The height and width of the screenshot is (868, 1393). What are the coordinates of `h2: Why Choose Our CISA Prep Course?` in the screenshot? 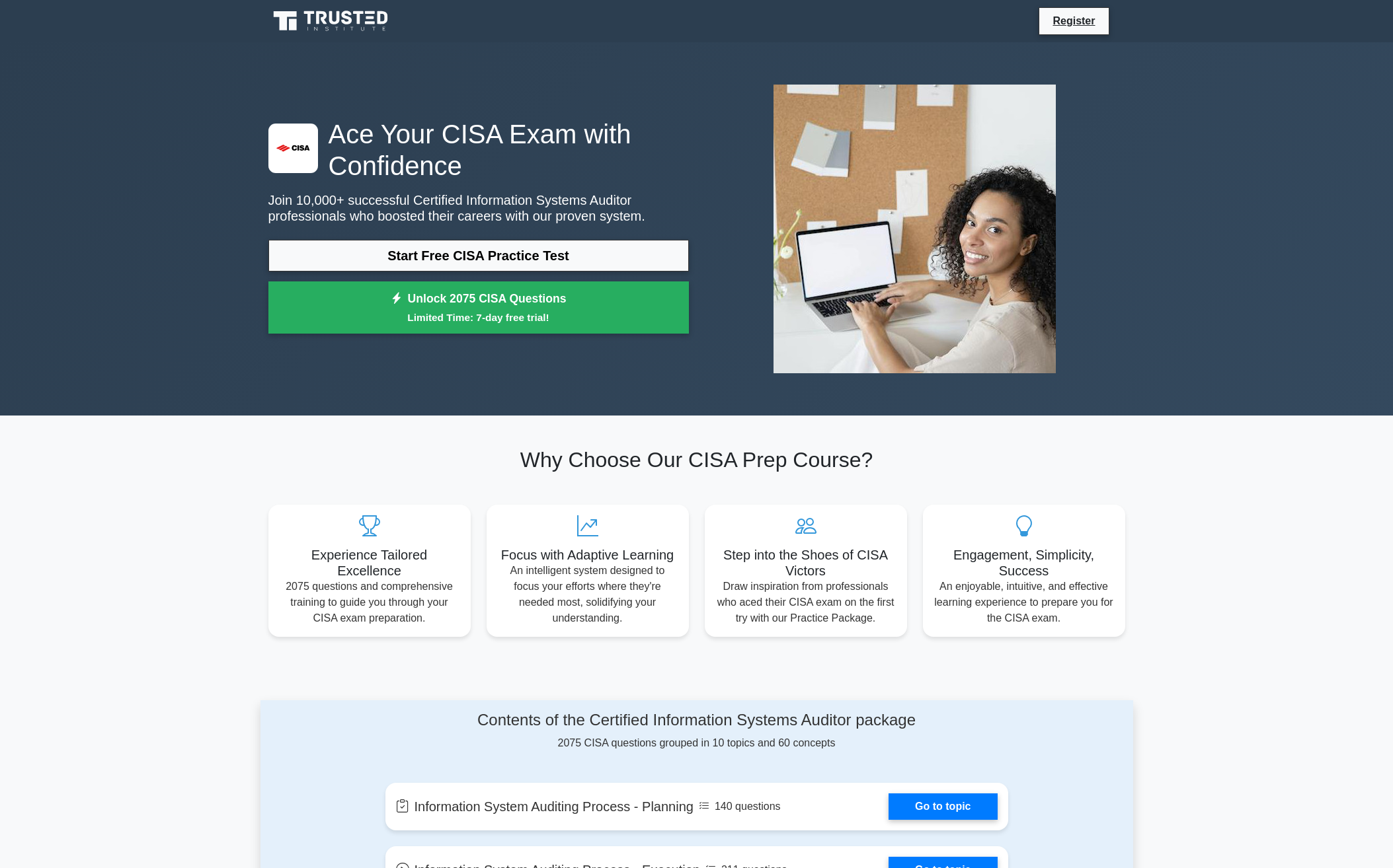 It's located at (696, 460).